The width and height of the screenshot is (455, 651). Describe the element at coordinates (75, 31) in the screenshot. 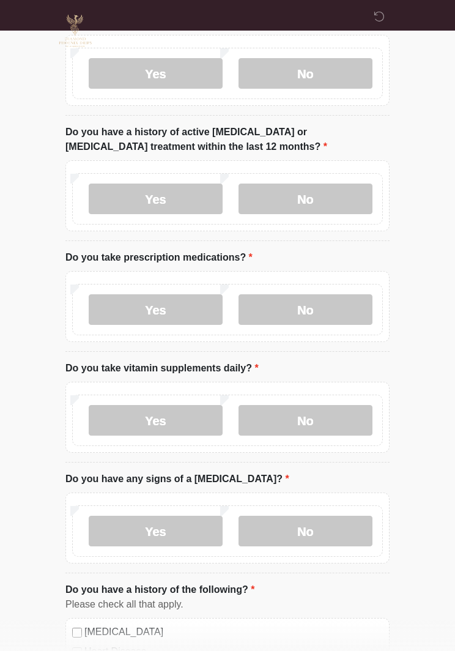

I see `img: Diamond Phoenix Drips IV Hydration Logo` at that location.